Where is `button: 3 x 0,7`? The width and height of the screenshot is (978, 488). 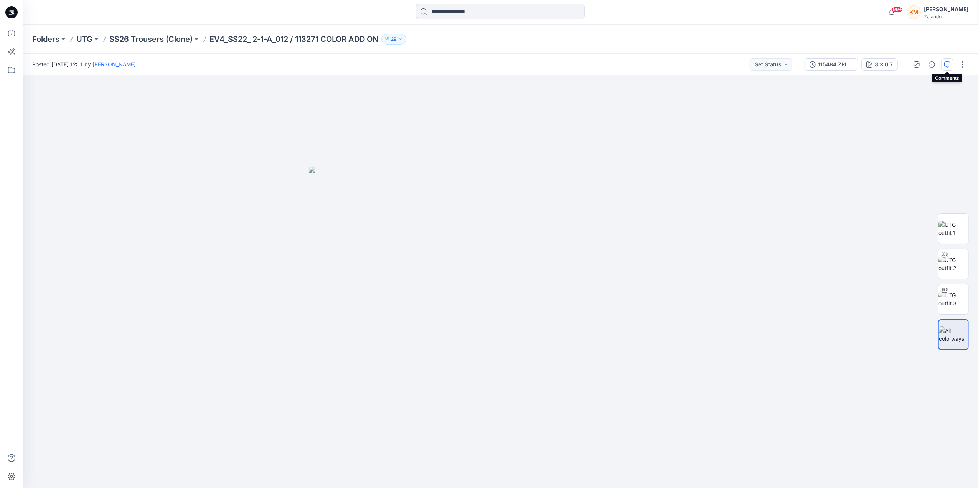 button: 3 x 0,7 is located at coordinates (880, 64).